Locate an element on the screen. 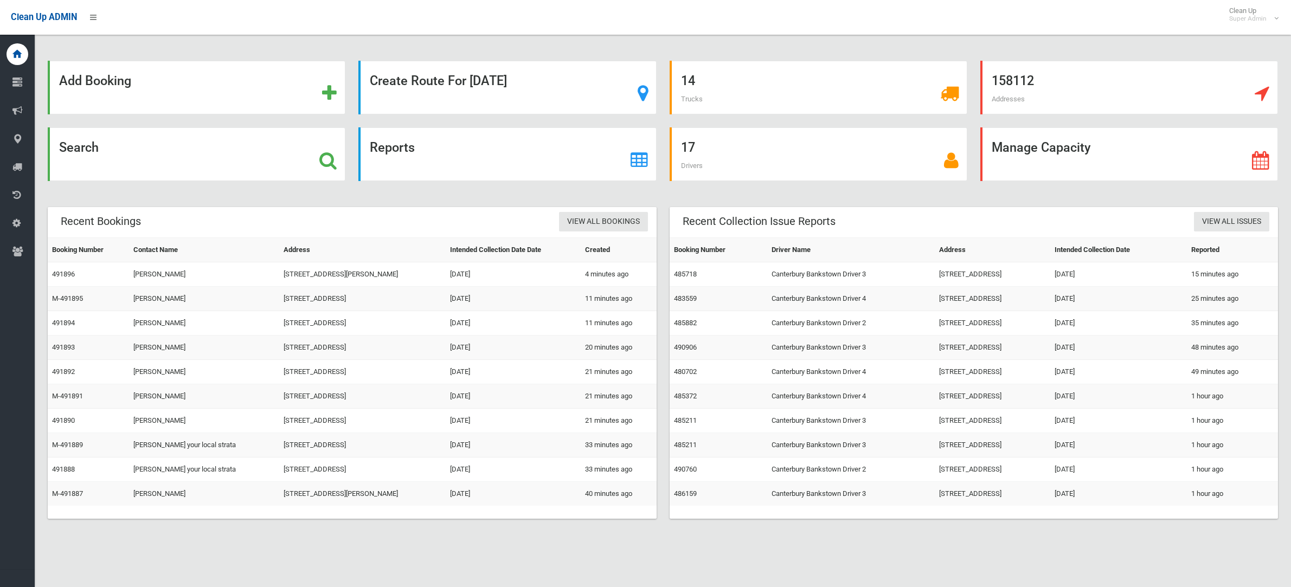 The image size is (1291, 587). a: 485372 is located at coordinates (686, 396).